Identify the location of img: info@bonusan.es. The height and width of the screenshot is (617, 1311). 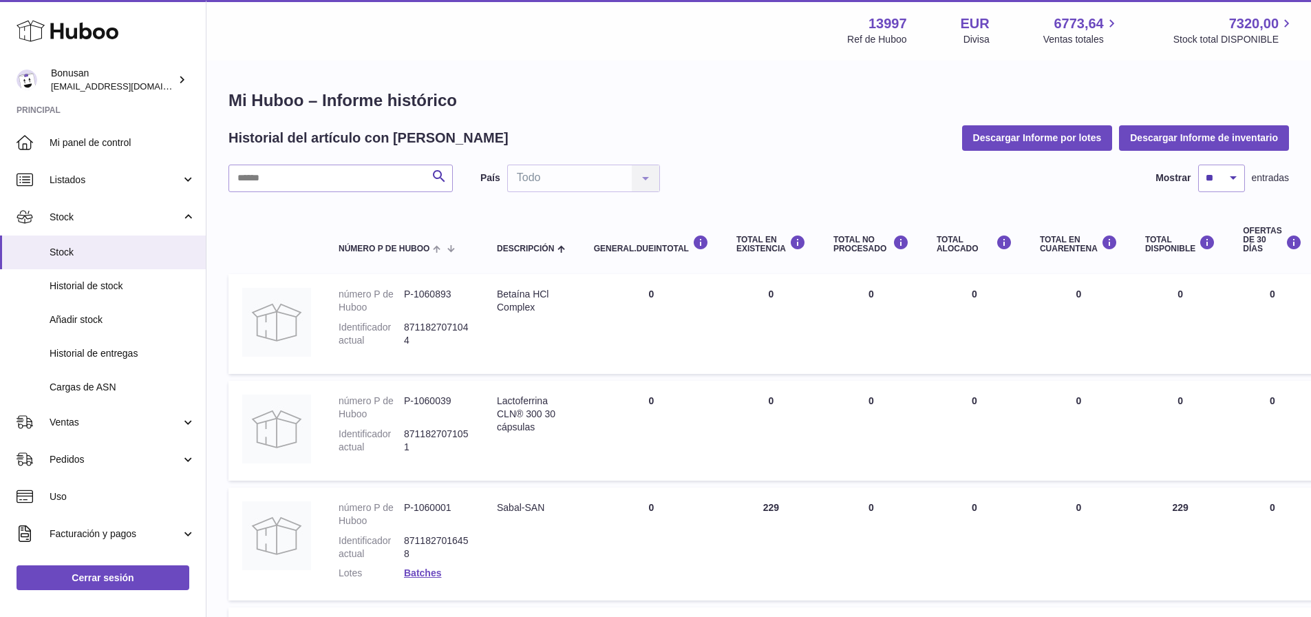
(27, 80).